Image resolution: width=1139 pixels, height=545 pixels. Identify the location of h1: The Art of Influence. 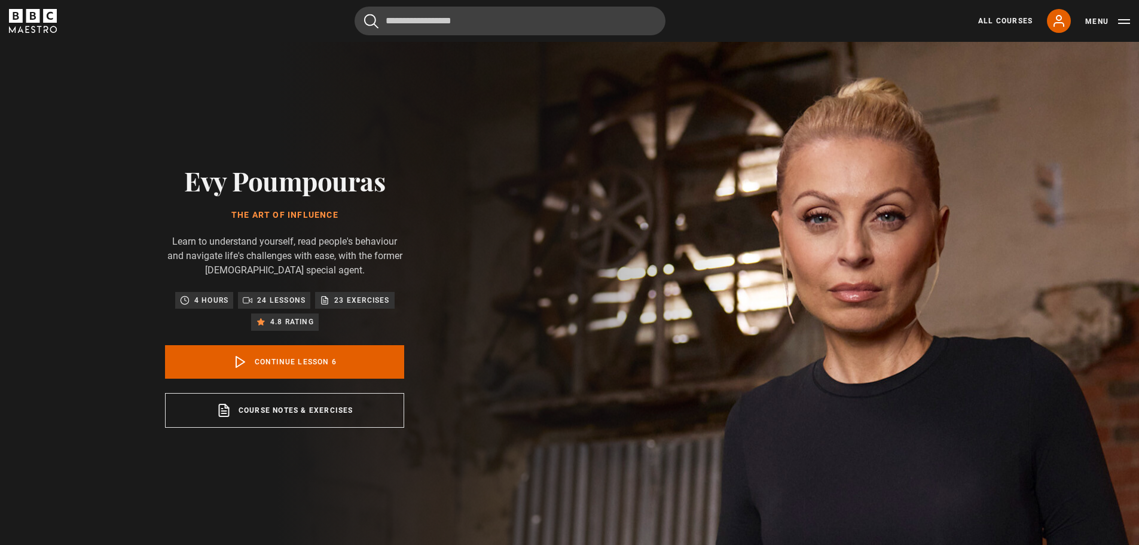
(285, 215).